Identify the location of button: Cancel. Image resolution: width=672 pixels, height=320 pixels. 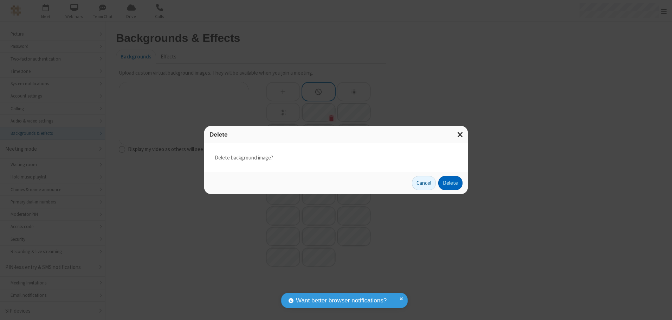
(424, 183).